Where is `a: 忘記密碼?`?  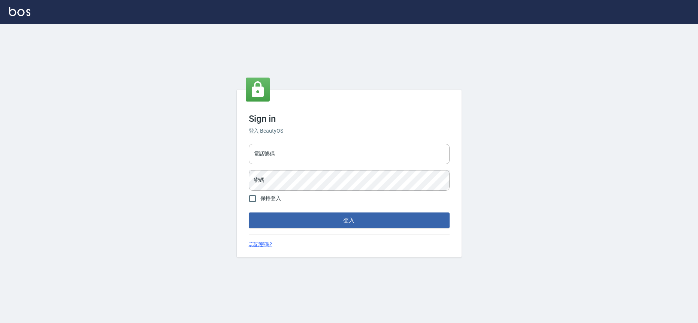
a: 忘記密碼? is located at coordinates (260, 244).